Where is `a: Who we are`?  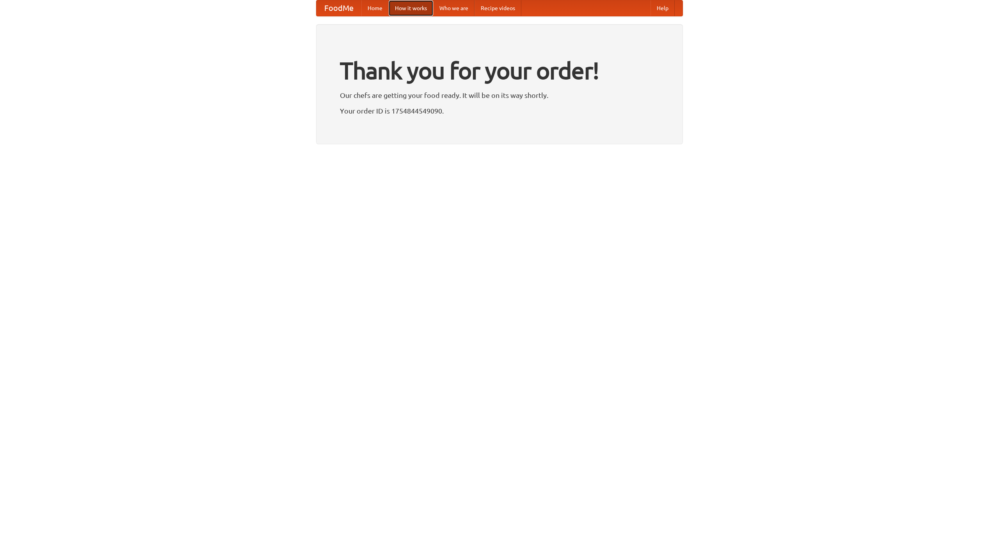 a: Who we are is located at coordinates (454, 8).